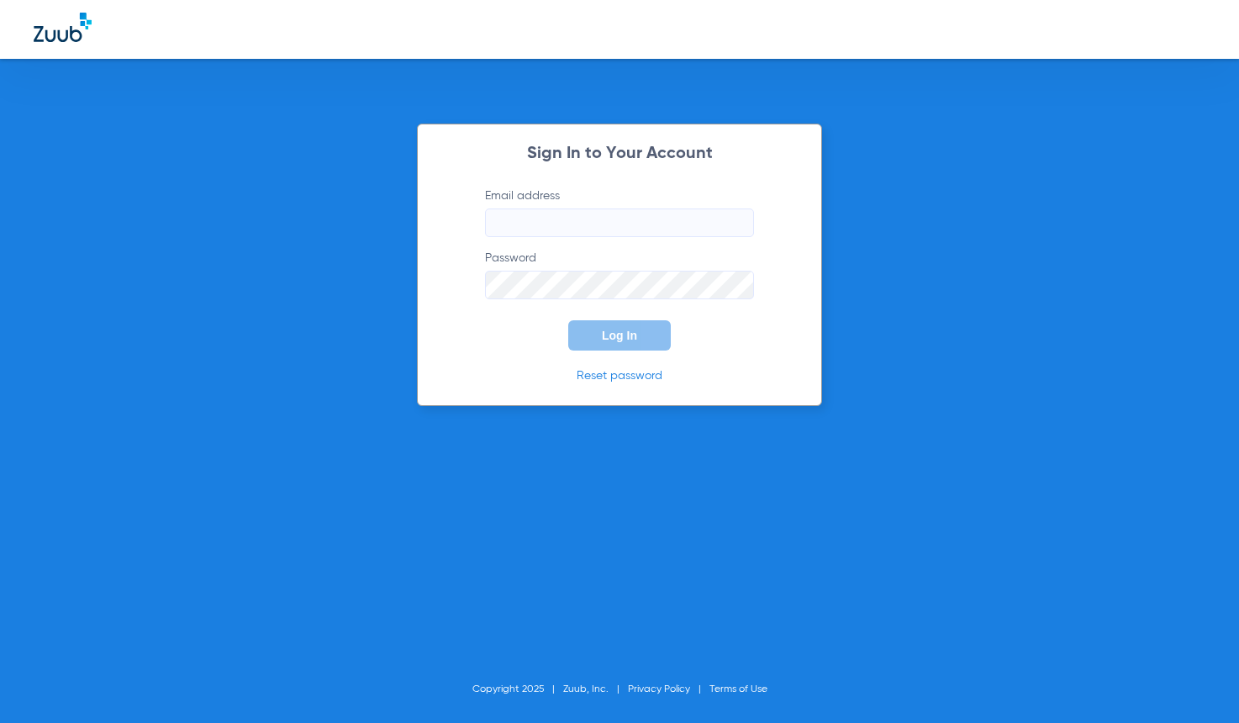 This screenshot has height=723, width=1239. What do you see at coordinates (595, 689) in the screenshot?
I see `li: Zuub, Inc.` at bounding box center [595, 689].